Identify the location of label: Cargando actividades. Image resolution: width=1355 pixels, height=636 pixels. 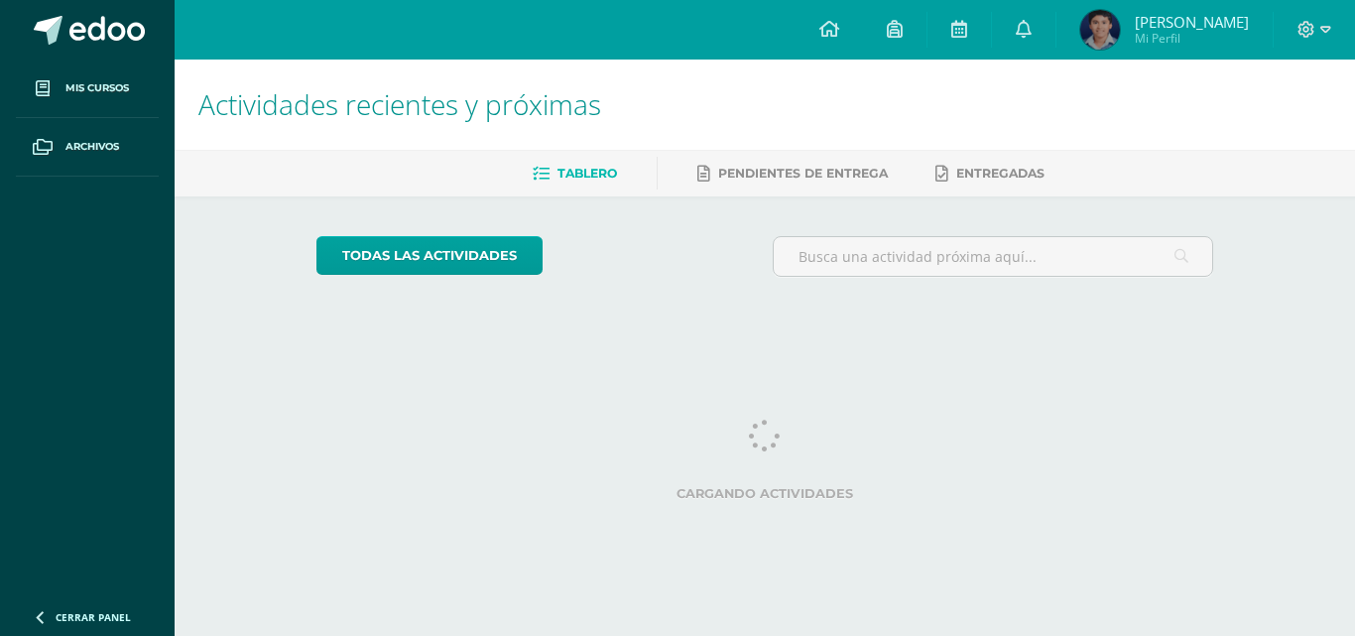
(765, 493).